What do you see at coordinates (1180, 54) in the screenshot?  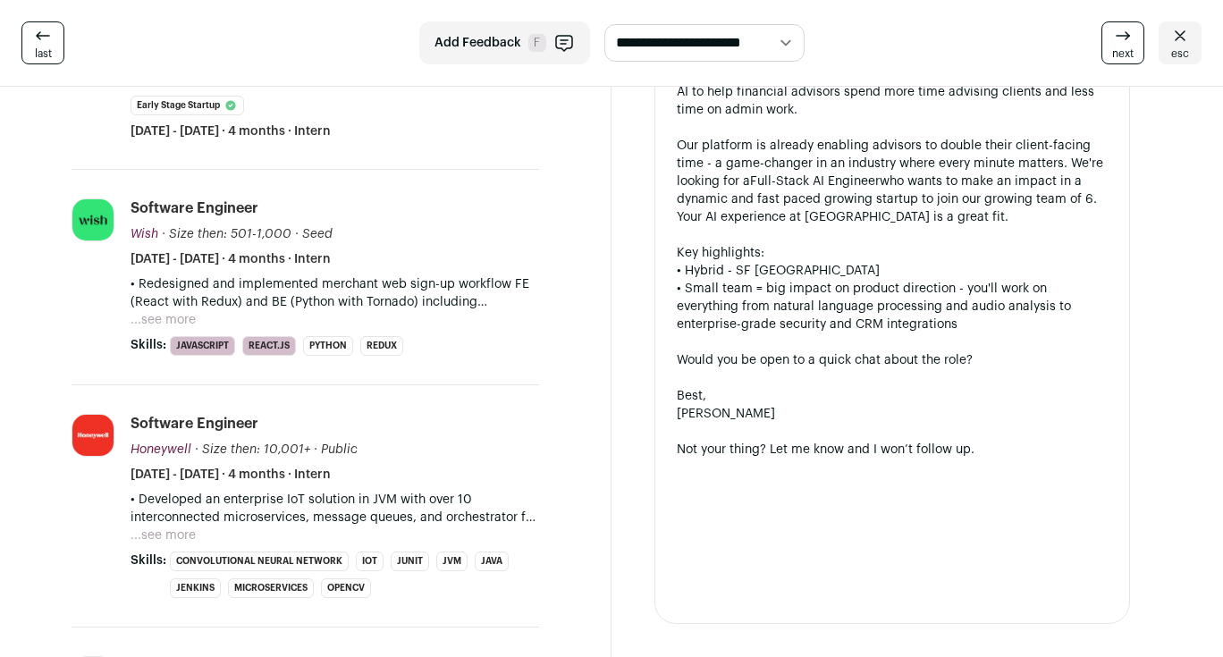 I see `span: esc` at bounding box center [1180, 54].